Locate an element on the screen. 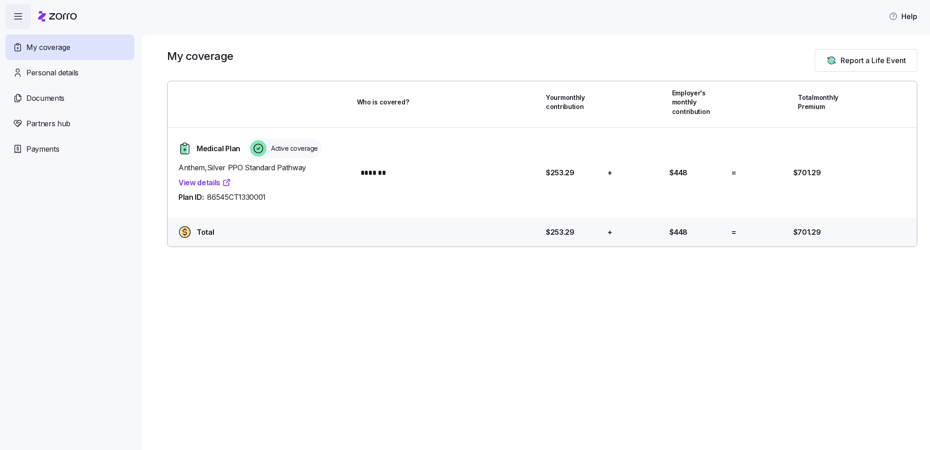  span: Documents is located at coordinates (45, 98).